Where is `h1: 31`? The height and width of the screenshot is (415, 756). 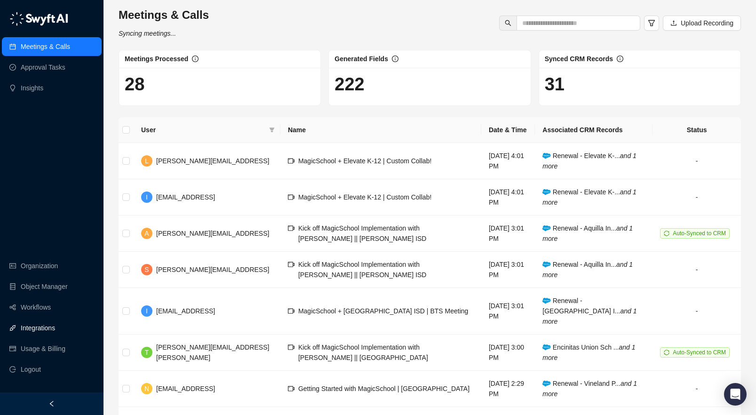
h1: 31 is located at coordinates (640, 84).